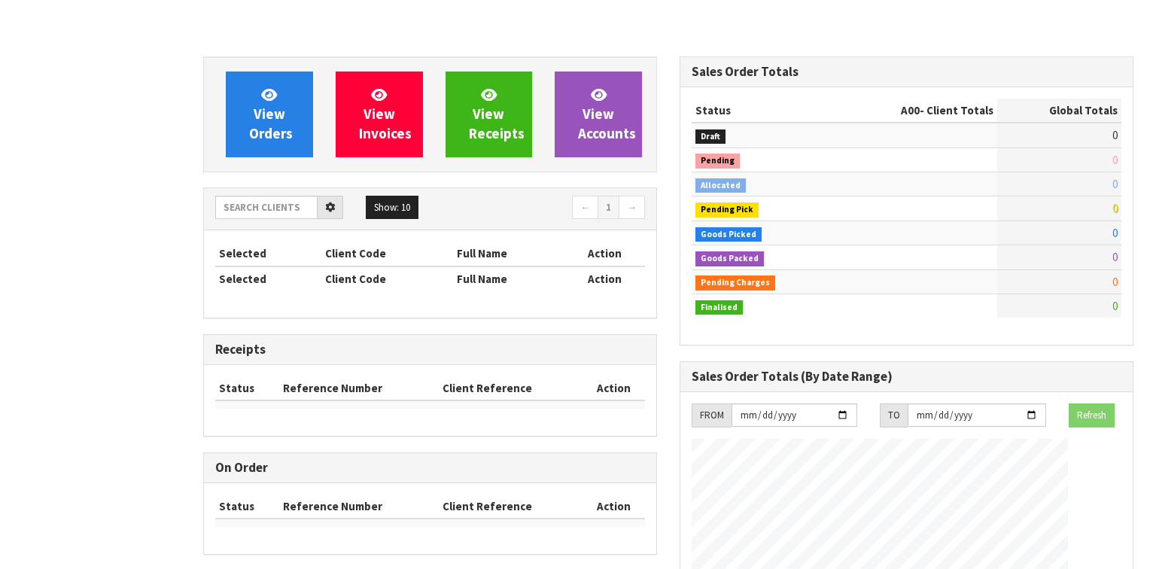 The width and height of the screenshot is (1156, 569). What do you see at coordinates (893, 415) in the screenshot?
I see `div: TO` at bounding box center [893, 415].